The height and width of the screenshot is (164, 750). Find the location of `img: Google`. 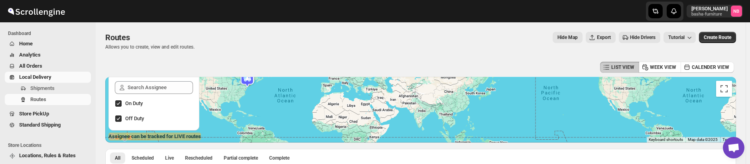

img: Google is located at coordinates (120, 138).